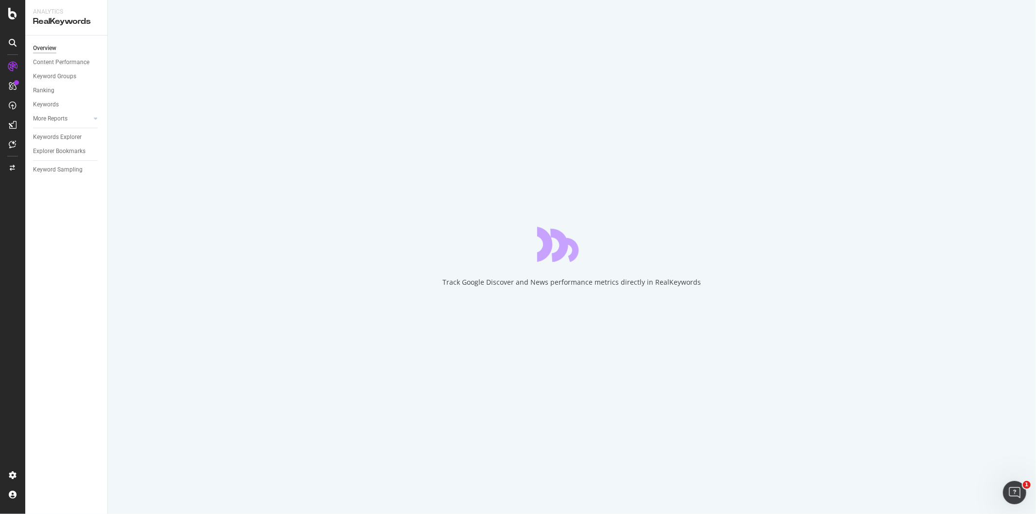 The height and width of the screenshot is (514, 1036). What do you see at coordinates (62, 119) in the screenshot?
I see `a: More Reports` at bounding box center [62, 119].